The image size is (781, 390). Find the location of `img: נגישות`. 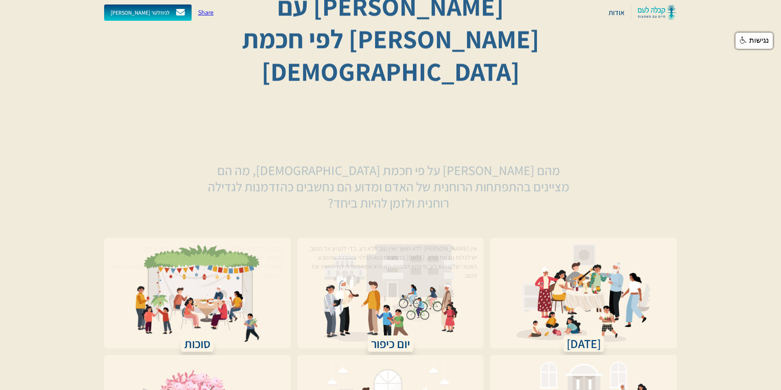

img: נגישות is located at coordinates (743, 40).